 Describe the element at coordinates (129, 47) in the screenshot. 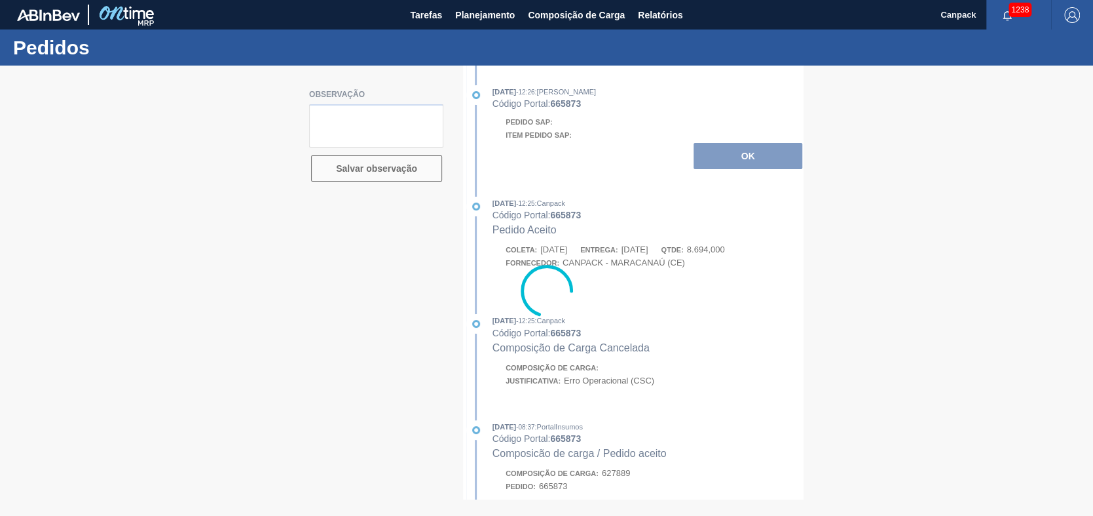

I see `h1: Pedidos` at that location.